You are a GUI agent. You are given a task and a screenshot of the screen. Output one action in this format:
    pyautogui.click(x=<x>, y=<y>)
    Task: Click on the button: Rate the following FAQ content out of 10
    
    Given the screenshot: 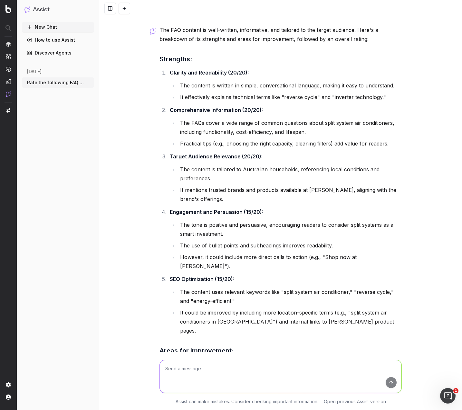 What is the action you would take?
    pyautogui.click(x=58, y=82)
    